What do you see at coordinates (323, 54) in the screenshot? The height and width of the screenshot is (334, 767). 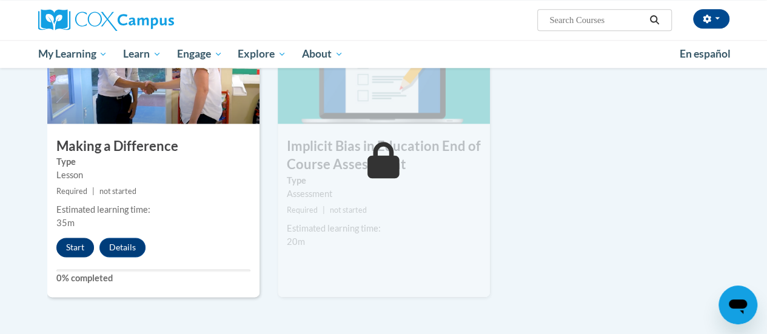 I see `a: About` at bounding box center [323, 54].